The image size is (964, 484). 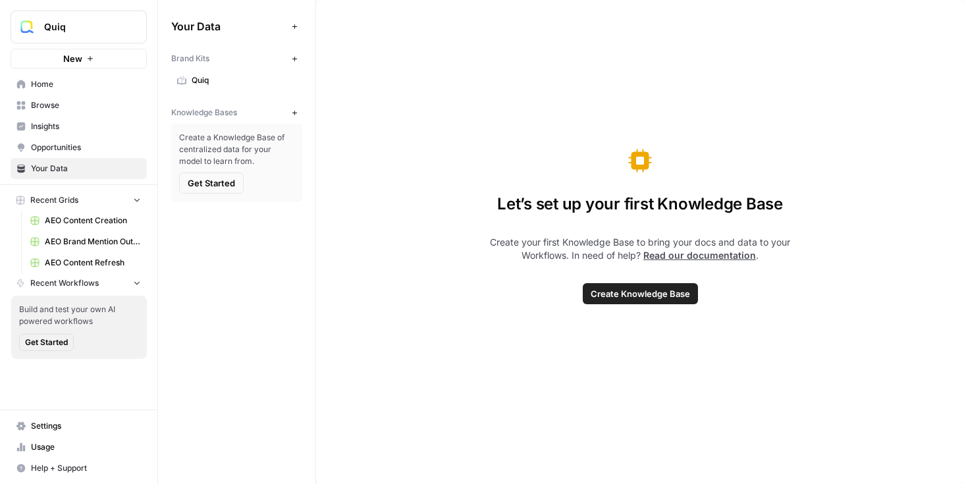 I want to click on button: Help + Support, so click(x=78, y=468).